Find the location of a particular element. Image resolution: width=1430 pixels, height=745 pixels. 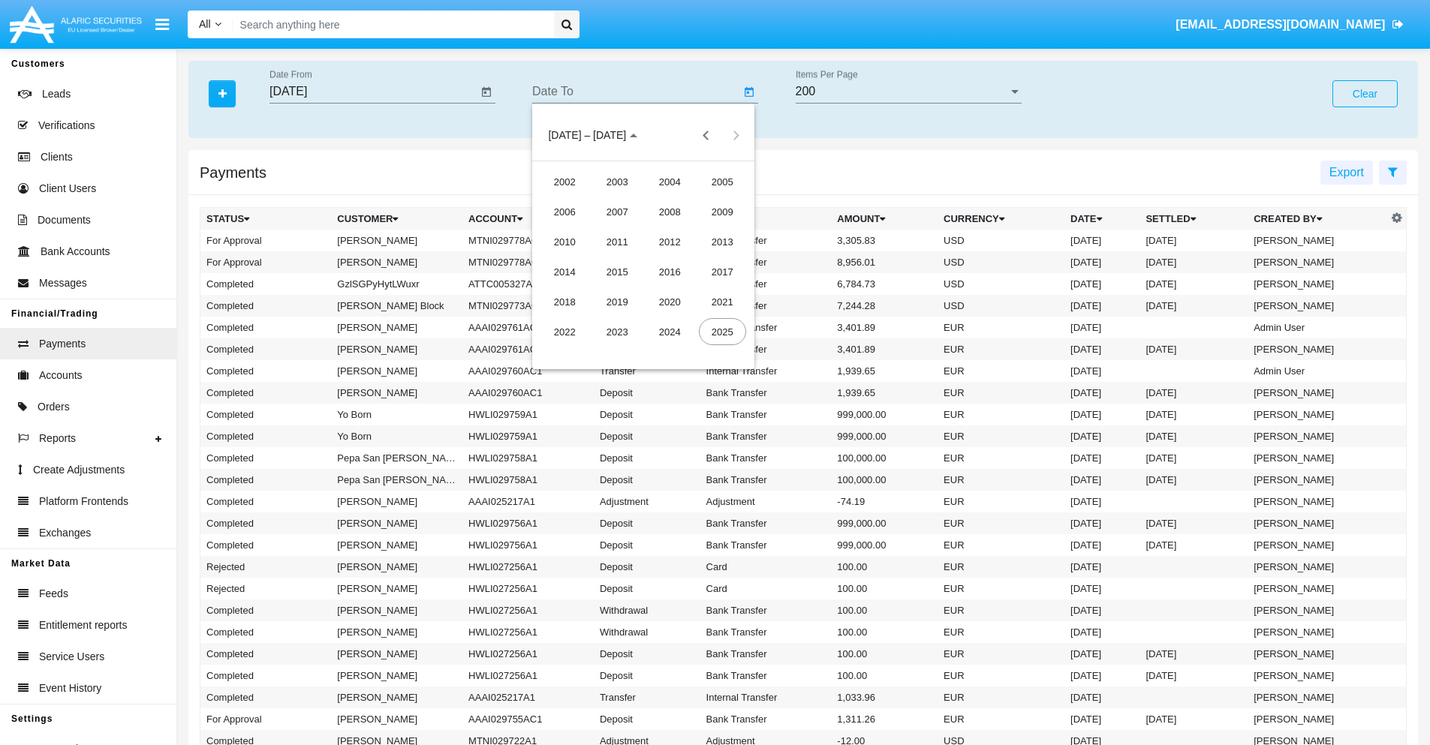

div: 2025 is located at coordinates (722, 332).